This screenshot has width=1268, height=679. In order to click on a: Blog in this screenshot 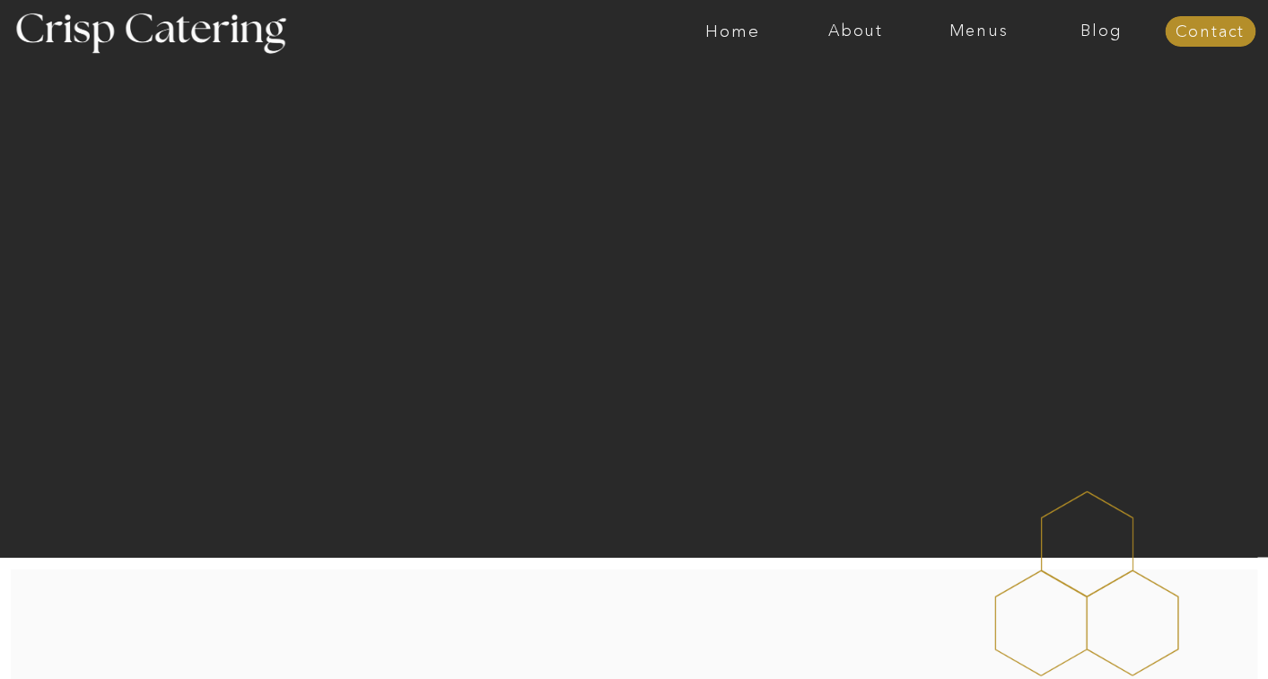, I will do `click(1101, 31)`.